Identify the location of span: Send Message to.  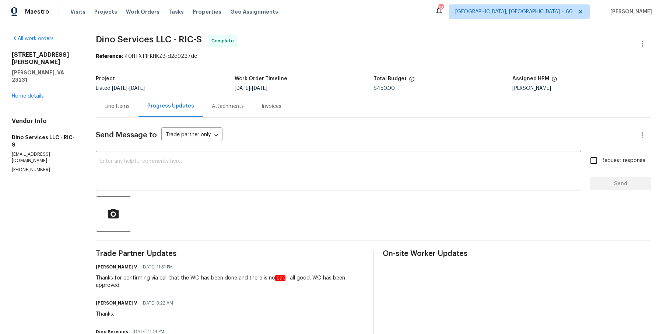
(126, 135).